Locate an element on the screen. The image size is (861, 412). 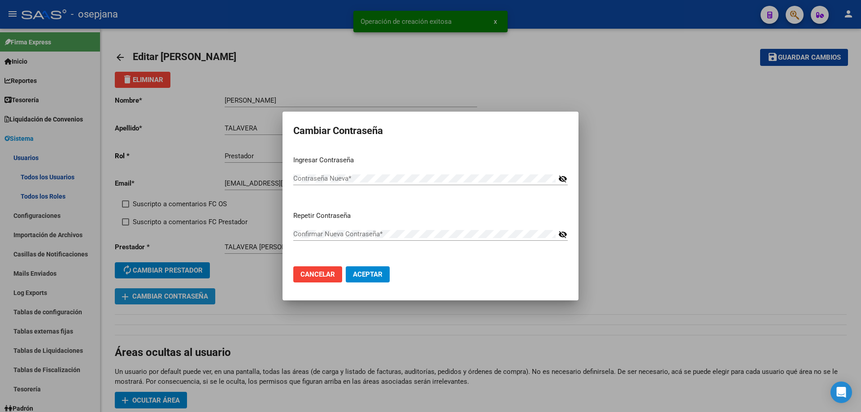
div: Open Intercom Messenger is located at coordinates (841, 392).